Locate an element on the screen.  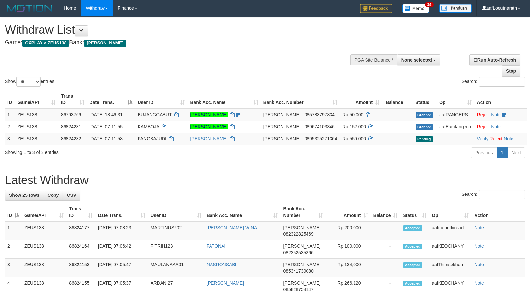
label: Search: is located at coordinates (494, 195).